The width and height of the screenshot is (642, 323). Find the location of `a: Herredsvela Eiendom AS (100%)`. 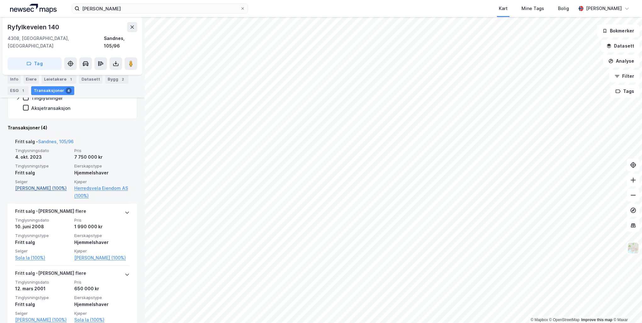

a: Herredsvela Eiendom AS (100%) is located at coordinates (102, 192).